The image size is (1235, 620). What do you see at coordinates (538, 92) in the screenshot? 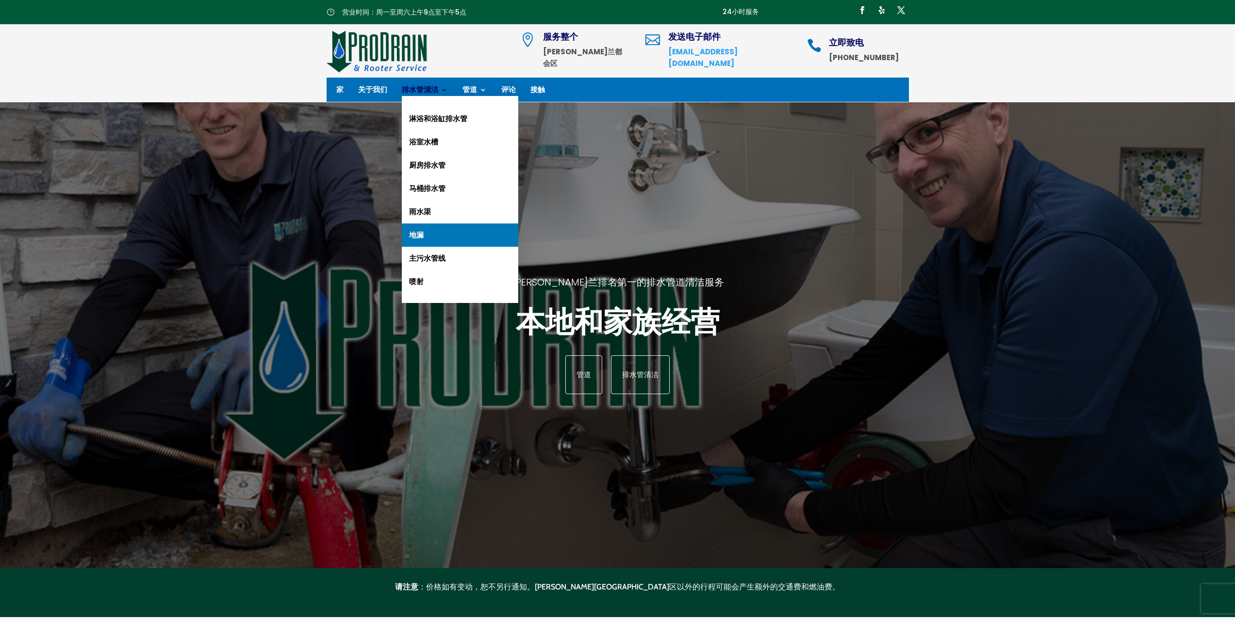
I see `a: 接触` at bounding box center [538, 92].